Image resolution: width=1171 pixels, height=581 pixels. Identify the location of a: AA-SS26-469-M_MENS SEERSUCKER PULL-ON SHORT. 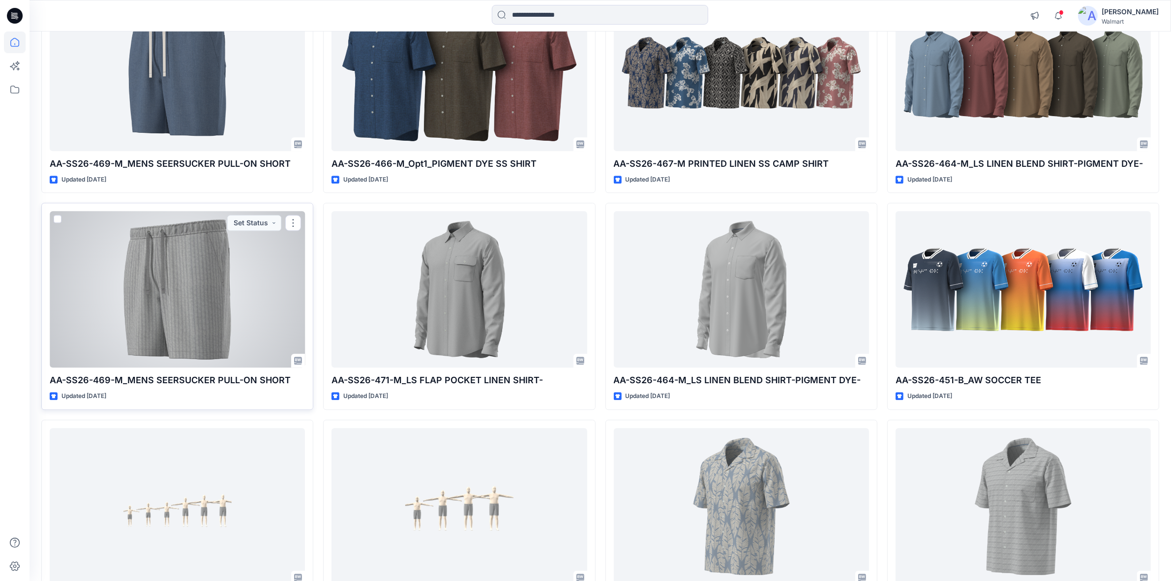
(177, 289).